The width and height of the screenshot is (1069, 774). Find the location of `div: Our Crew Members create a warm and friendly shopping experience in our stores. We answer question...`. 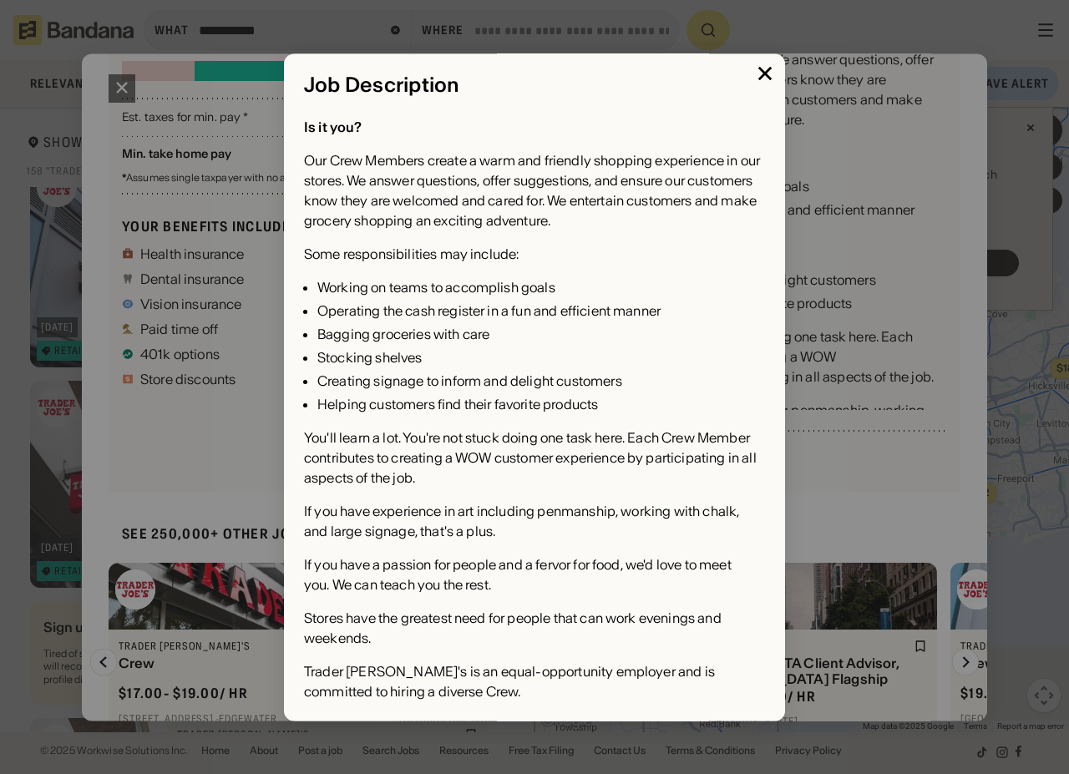

div: Our Crew Members create a warm and friendly shopping experience in our stores. We answer question... is located at coordinates (534, 190).